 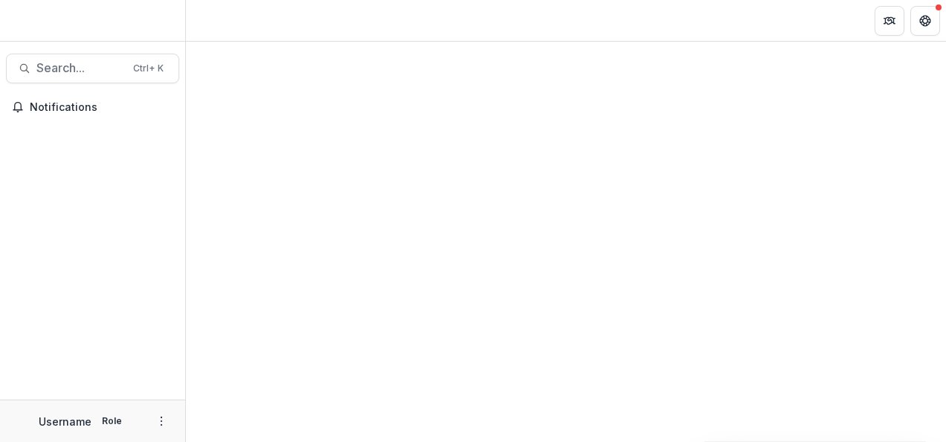 I want to click on button: Notifications, so click(x=92, y=107).